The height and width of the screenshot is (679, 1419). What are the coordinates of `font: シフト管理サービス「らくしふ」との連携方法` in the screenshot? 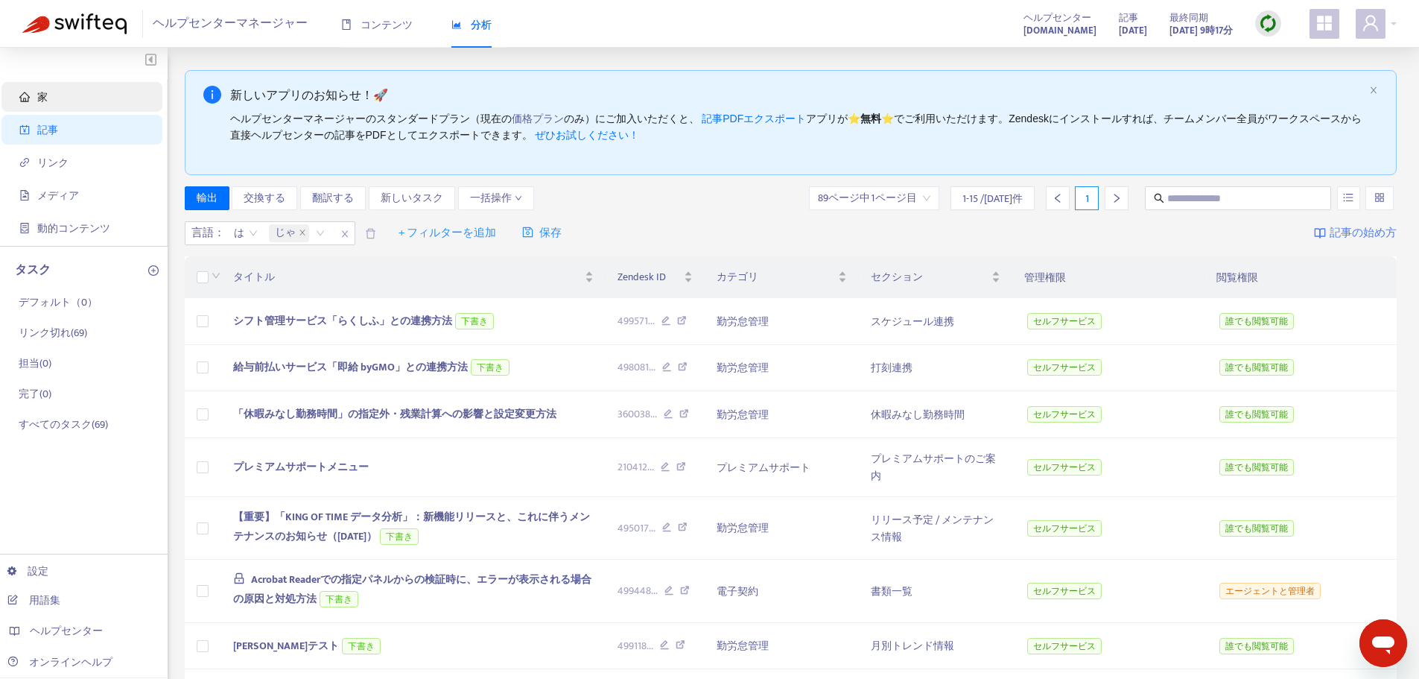 It's located at (343, 320).